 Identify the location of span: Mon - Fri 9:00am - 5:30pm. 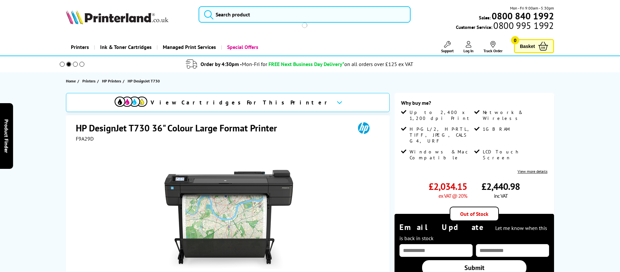
(532, 8).